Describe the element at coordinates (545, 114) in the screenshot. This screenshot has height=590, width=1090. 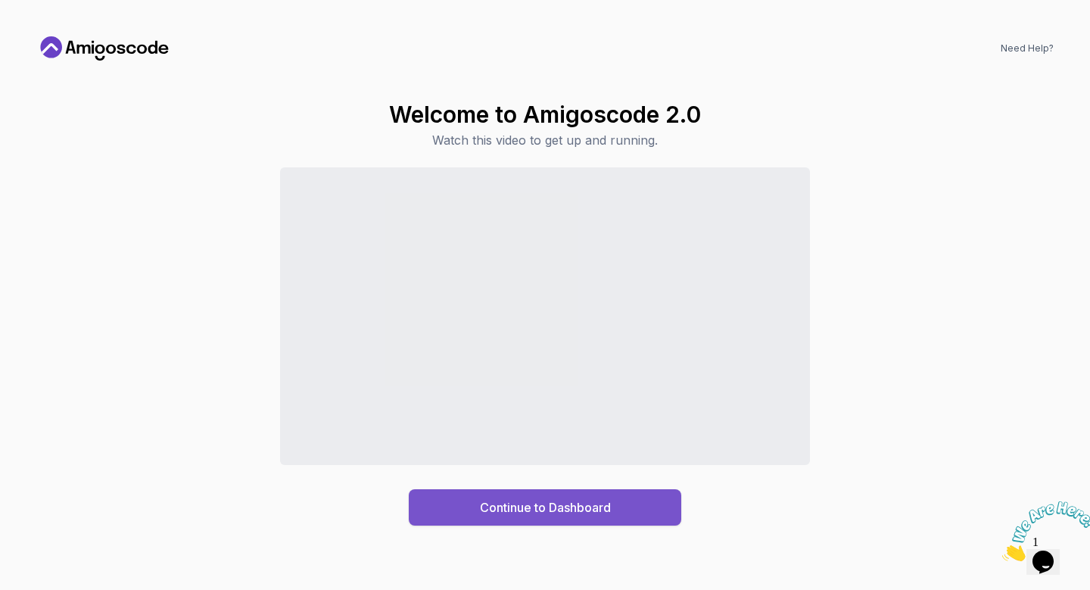
I see `h1: Welcome to Amigoscode 2.0` at that location.